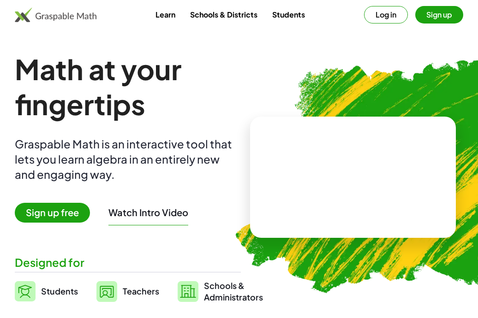 The height and width of the screenshot is (318, 478). Describe the element at coordinates (52, 213) in the screenshot. I see `span: Sign up free` at that location.